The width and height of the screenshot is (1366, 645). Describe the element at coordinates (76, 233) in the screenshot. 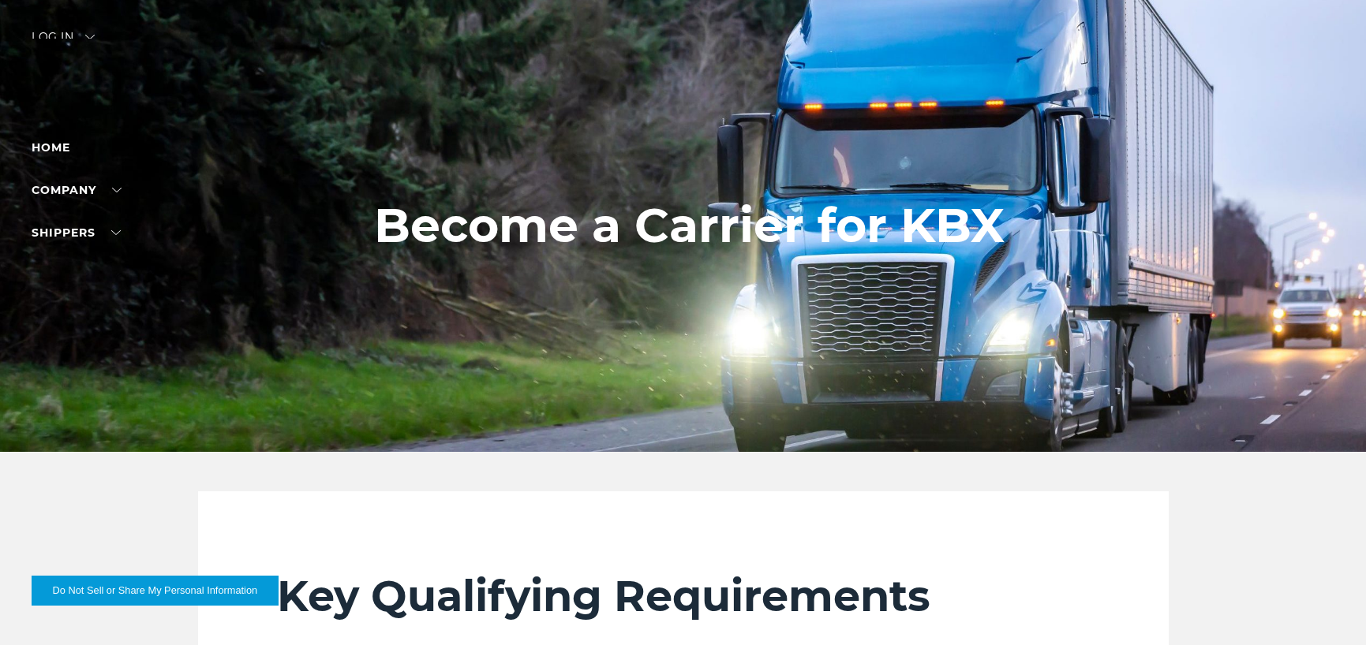

I see `a: SHIPPERS` at that location.